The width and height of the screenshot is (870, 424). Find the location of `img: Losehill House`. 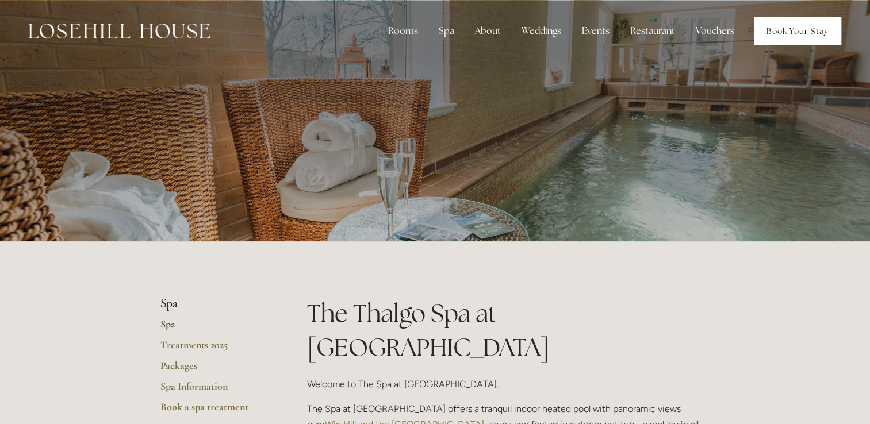

img: Losehill House is located at coordinates (119, 31).